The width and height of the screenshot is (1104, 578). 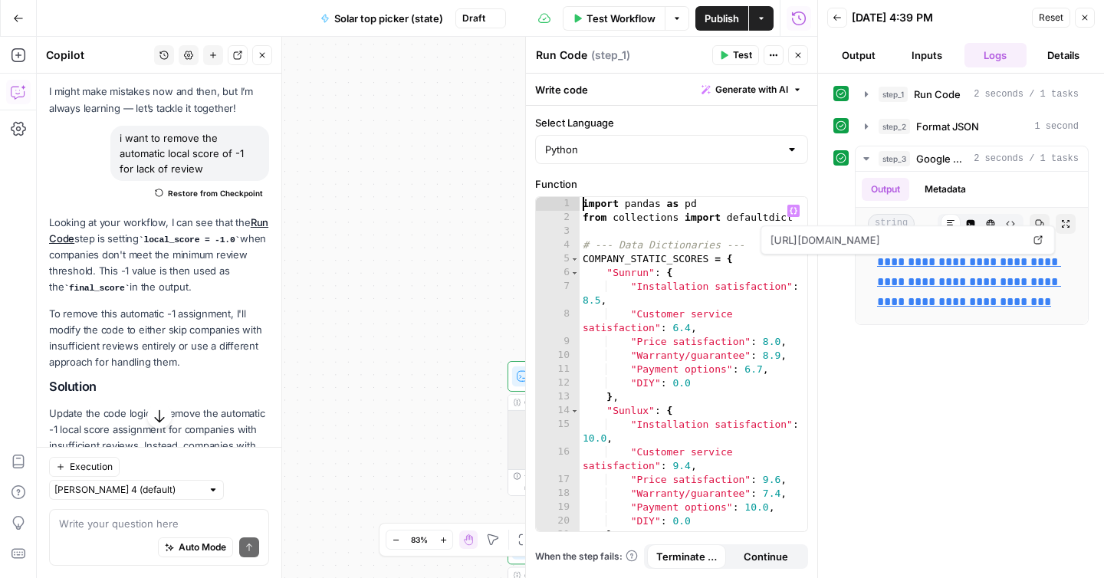 I want to click on button: 1 second, so click(x=971, y=127).